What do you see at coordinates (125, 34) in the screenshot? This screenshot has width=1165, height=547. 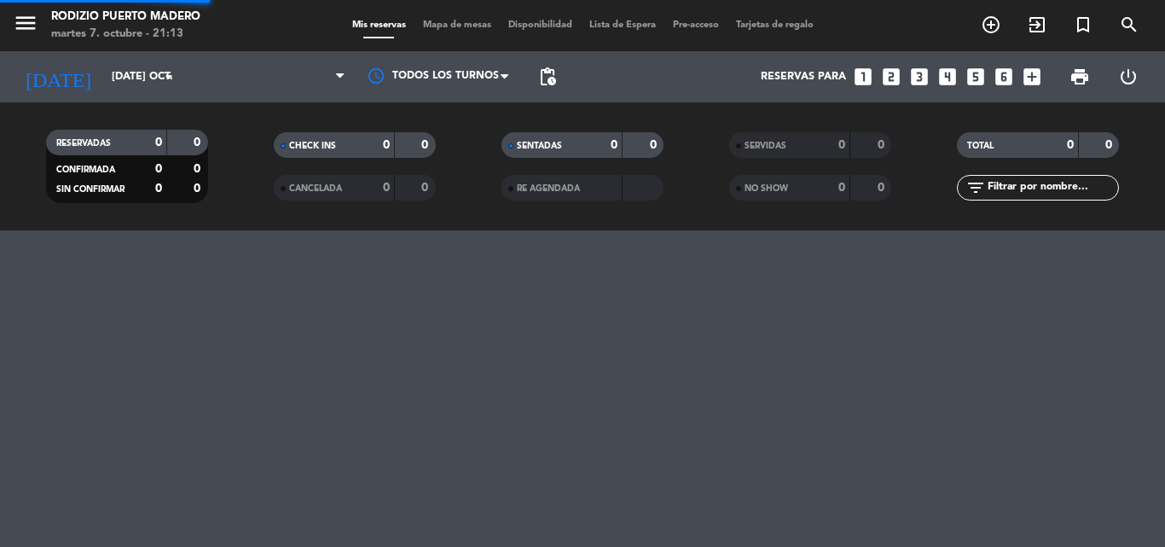 I see `div: martes 7. octubre - 21:13` at bounding box center [125, 34].